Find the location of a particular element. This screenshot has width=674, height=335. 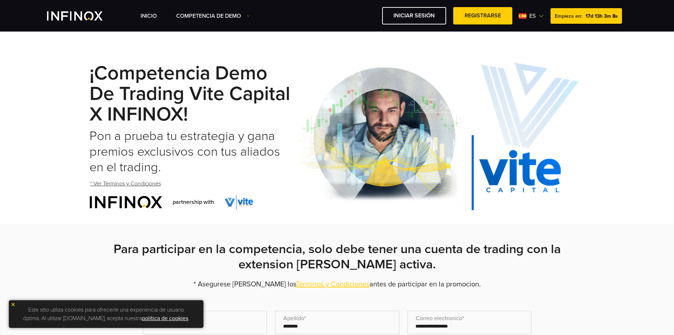

img: yellow close icon is located at coordinates (13, 304).